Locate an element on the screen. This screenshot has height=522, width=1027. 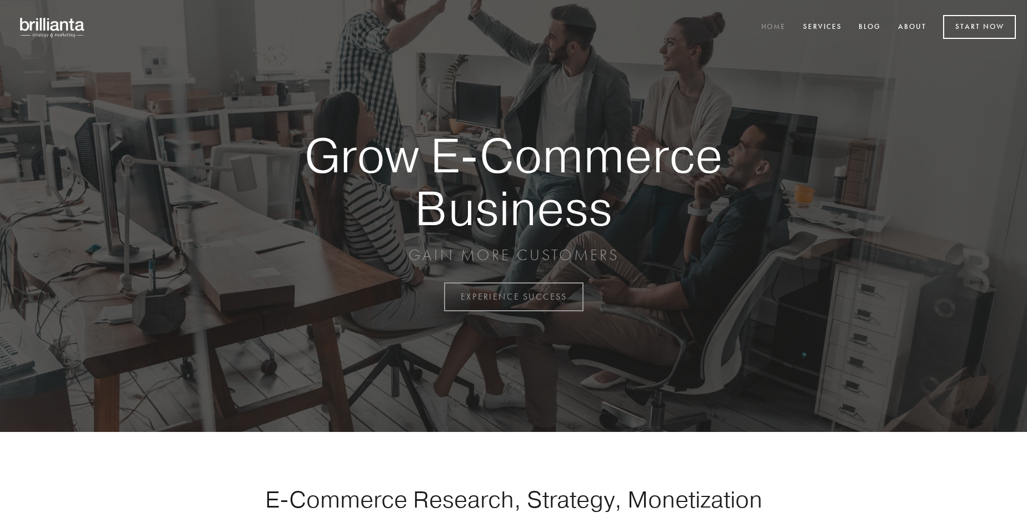
a: Blog is located at coordinates (870, 27).